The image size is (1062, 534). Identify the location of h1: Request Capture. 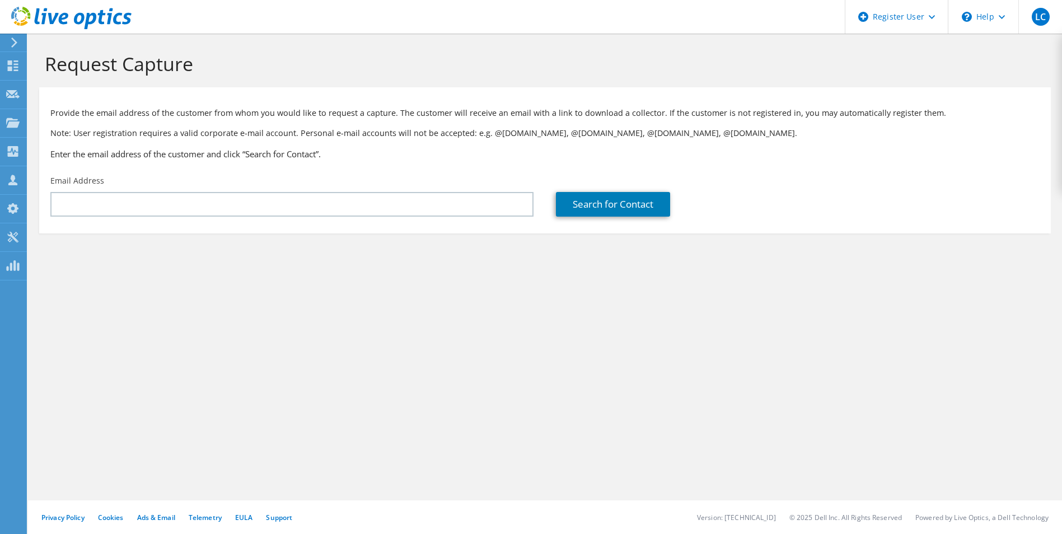
(542, 64).